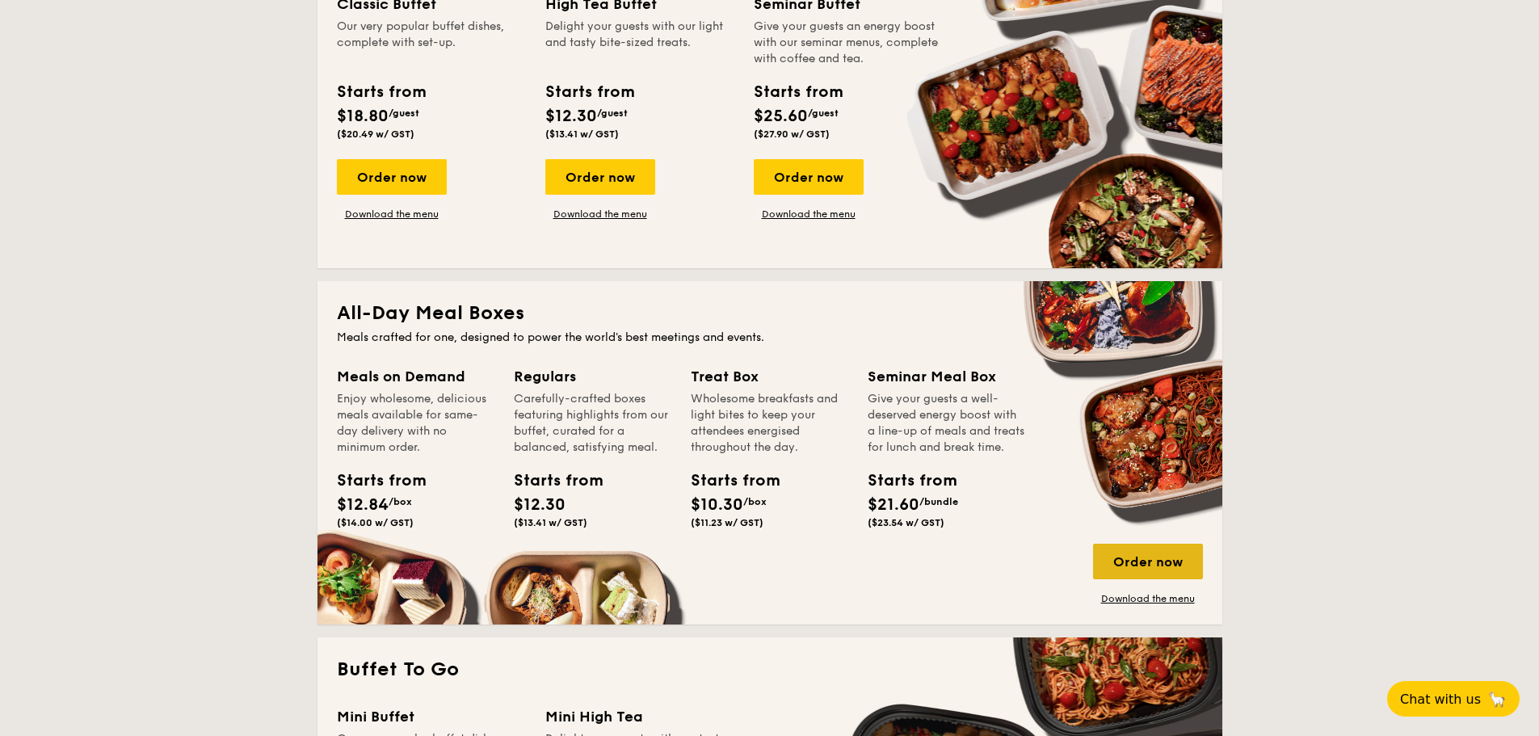 The image size is (1539, 736). Describe the element at coordinates (770, 670) in the screenshot. I see `h2: Buffet To Go` at that location.